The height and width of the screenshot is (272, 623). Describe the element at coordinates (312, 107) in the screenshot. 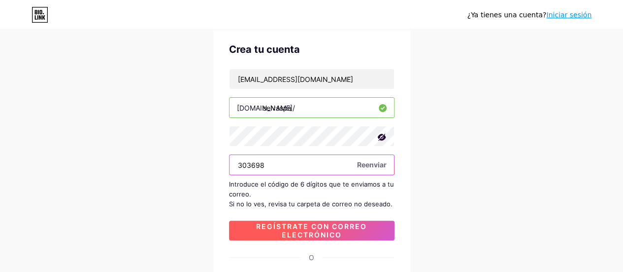

I see `input: nombre de usuario` at that location.